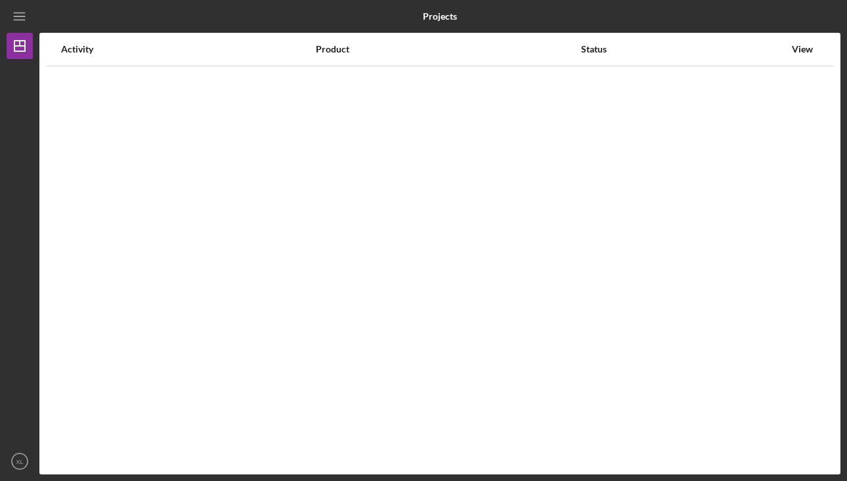  I want to click on text: XL, so click(20, 462).